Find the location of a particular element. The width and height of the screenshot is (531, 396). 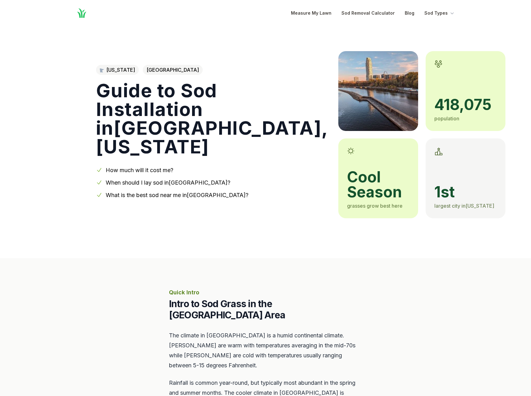

span: 418,075 is located at coordinates (466, 105).